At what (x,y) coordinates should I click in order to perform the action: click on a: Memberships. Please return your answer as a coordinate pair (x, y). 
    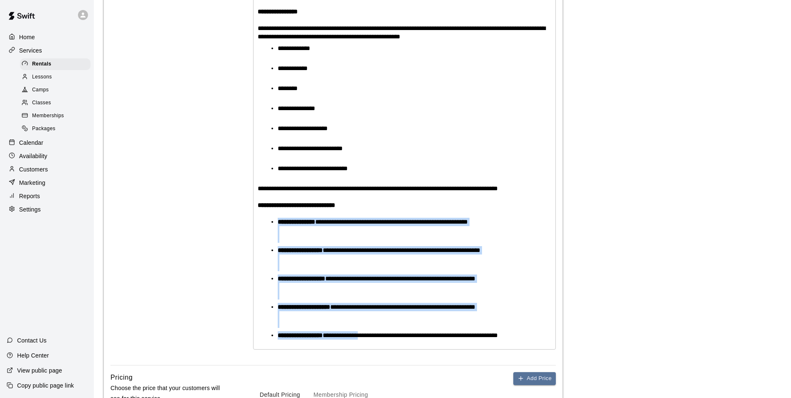
    Looking at the image, I should click on (57, 116).